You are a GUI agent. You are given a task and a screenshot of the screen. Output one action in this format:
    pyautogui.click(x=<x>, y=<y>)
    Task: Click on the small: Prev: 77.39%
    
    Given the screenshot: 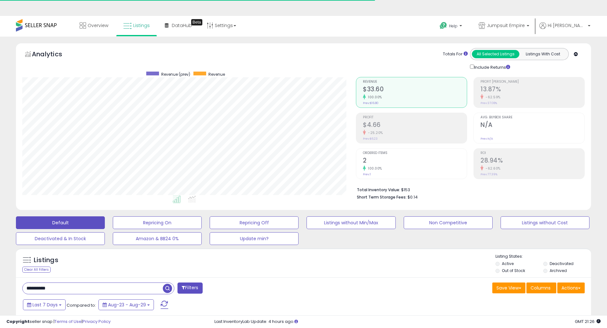 What is the action you would take?
    pyautogui.click(x=489, y=175)
    